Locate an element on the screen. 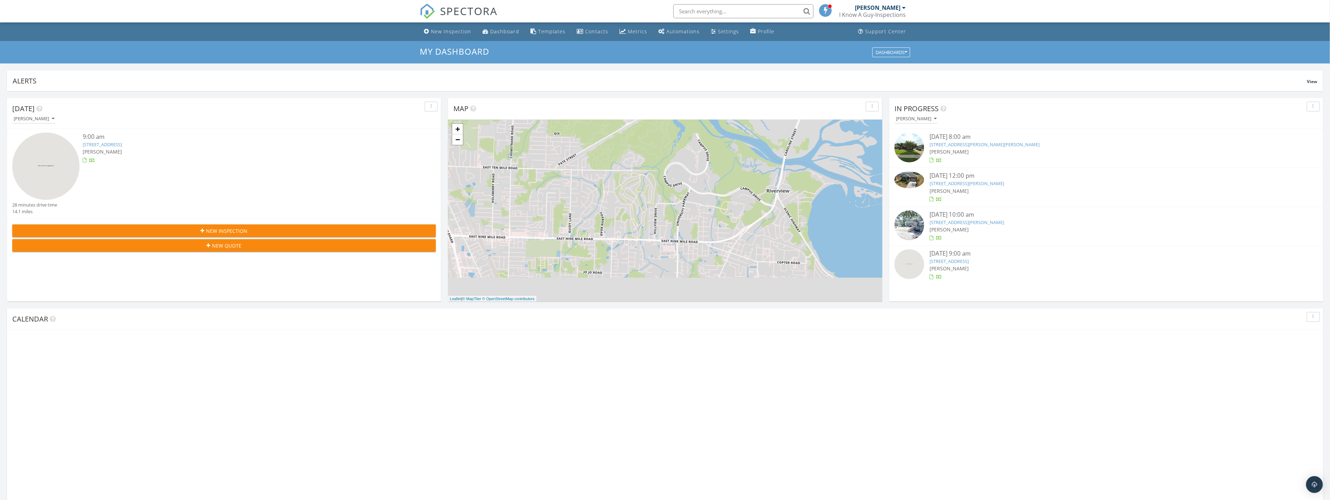  div: Contacts is located at coordinates (597, 31).